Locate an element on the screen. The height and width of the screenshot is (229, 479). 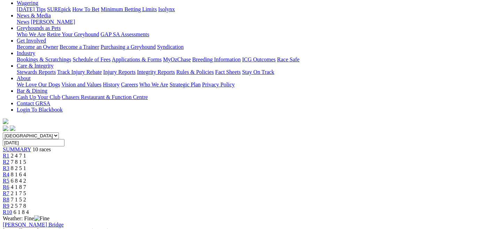
span: R10 is located at coordinates (7, 212).